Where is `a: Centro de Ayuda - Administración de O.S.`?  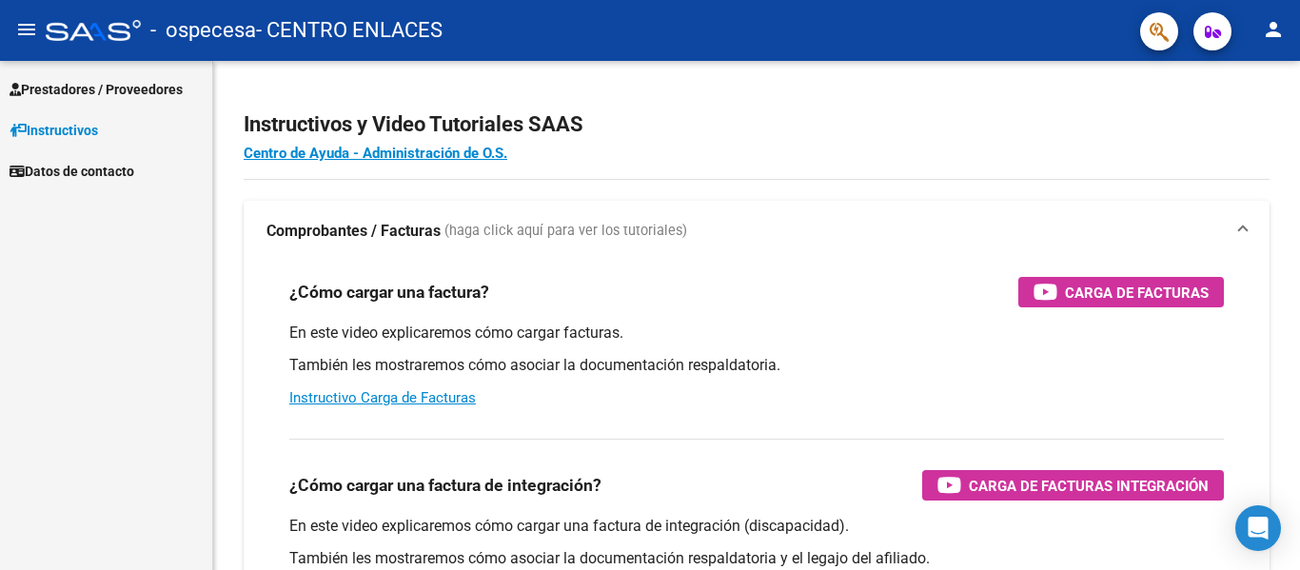 a: Centro de Ayuda - Administración de O.S. is located at coordinates (375, 153).